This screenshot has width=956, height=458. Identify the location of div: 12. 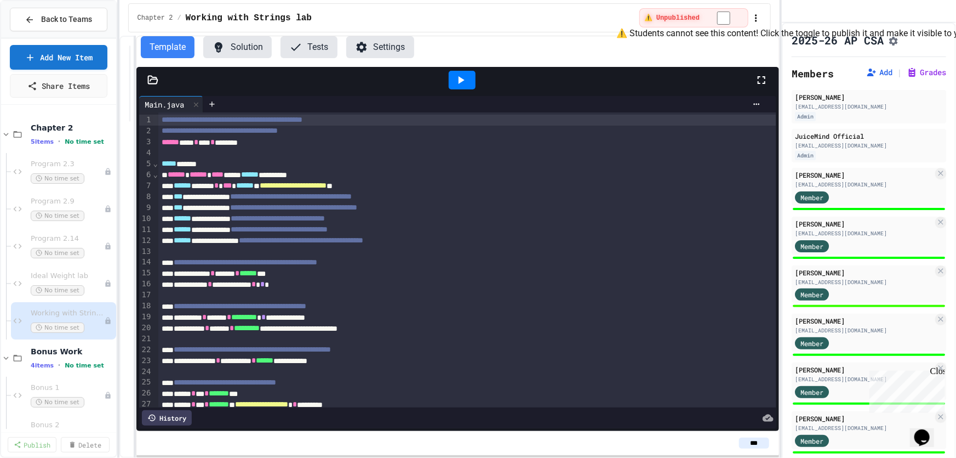
(146, 241).